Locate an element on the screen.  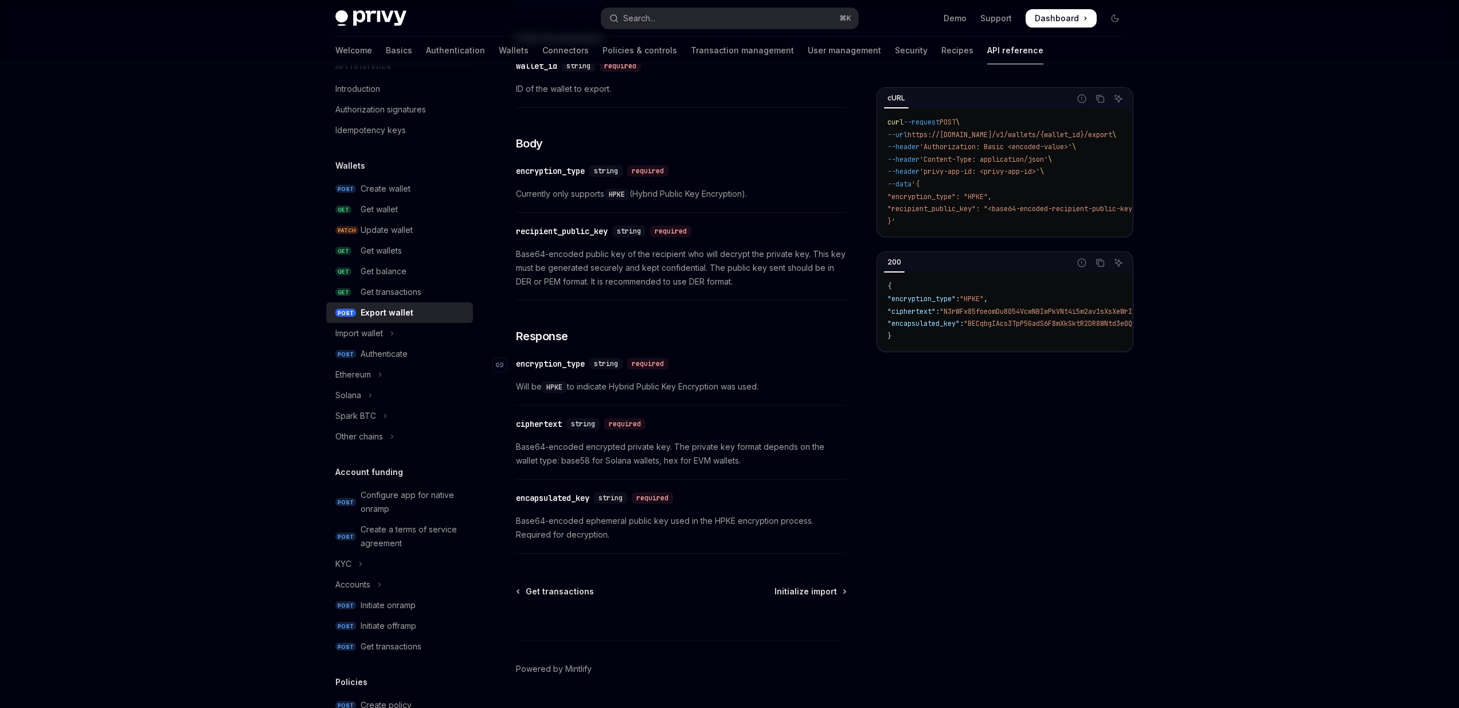
a: Powered by Mintlify is located at coordinates (554, 669).